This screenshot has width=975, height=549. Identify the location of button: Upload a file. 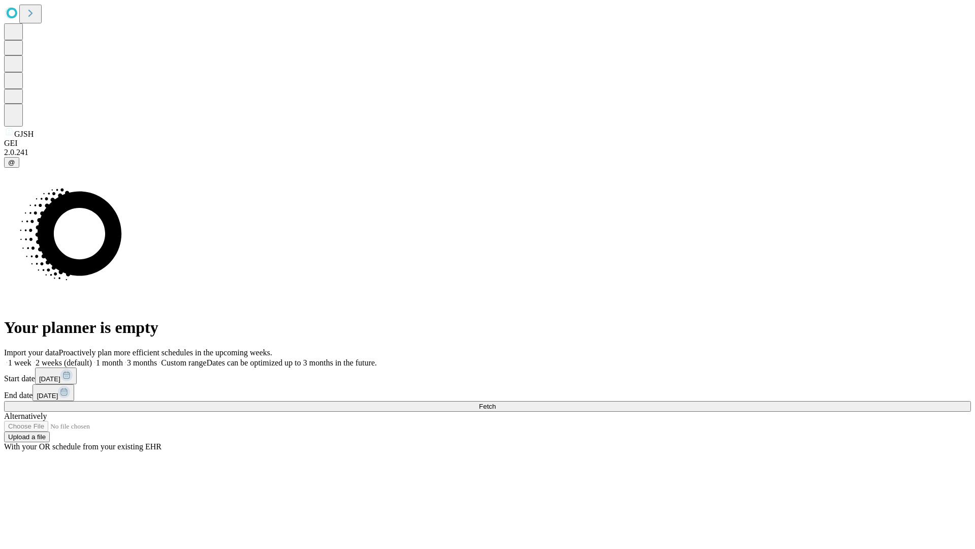
(27, 436).